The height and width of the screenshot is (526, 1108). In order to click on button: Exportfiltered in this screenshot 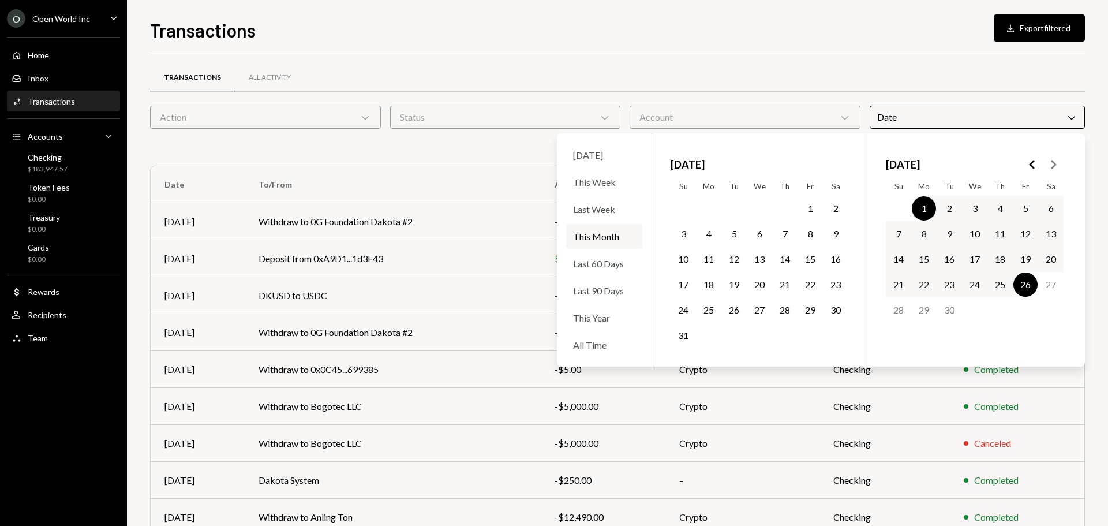, I will do `click(1040, 28)`.